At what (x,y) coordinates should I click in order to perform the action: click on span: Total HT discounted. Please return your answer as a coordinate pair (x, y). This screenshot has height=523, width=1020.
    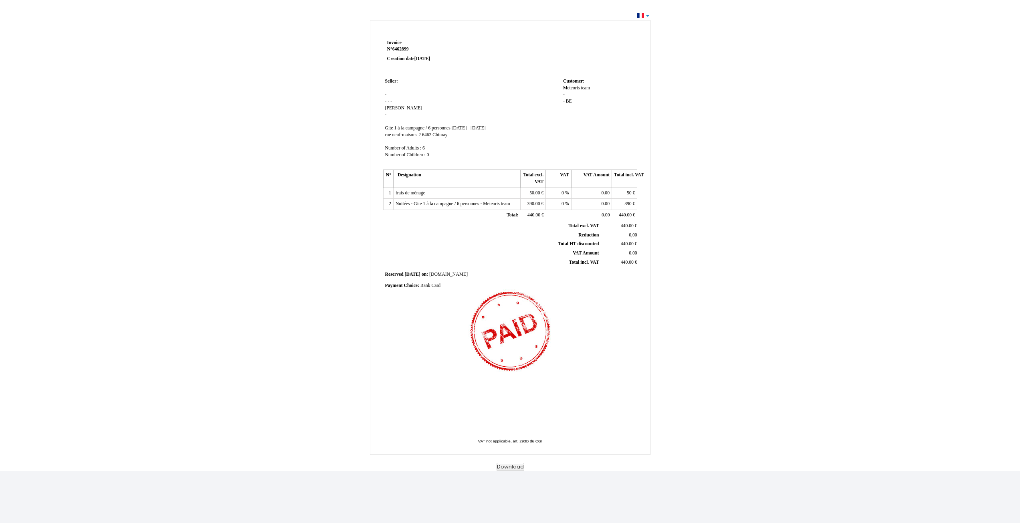
    Looking at the image, I should click on (578, 244).